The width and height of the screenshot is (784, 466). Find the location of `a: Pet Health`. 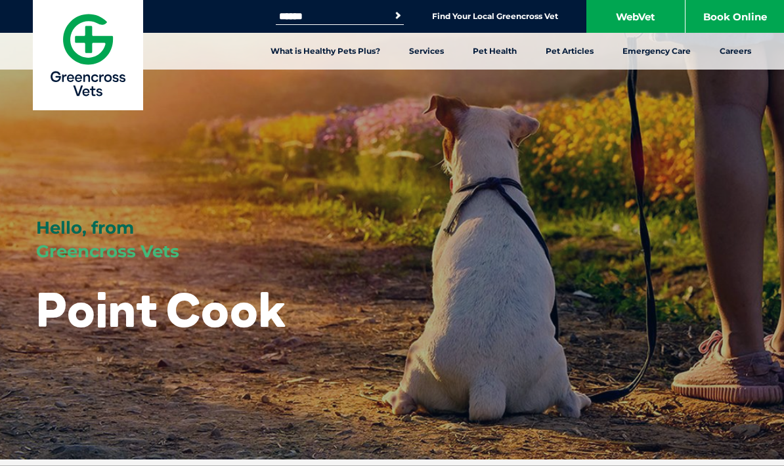

a: Pet Health is located at coordinates (494, 51).